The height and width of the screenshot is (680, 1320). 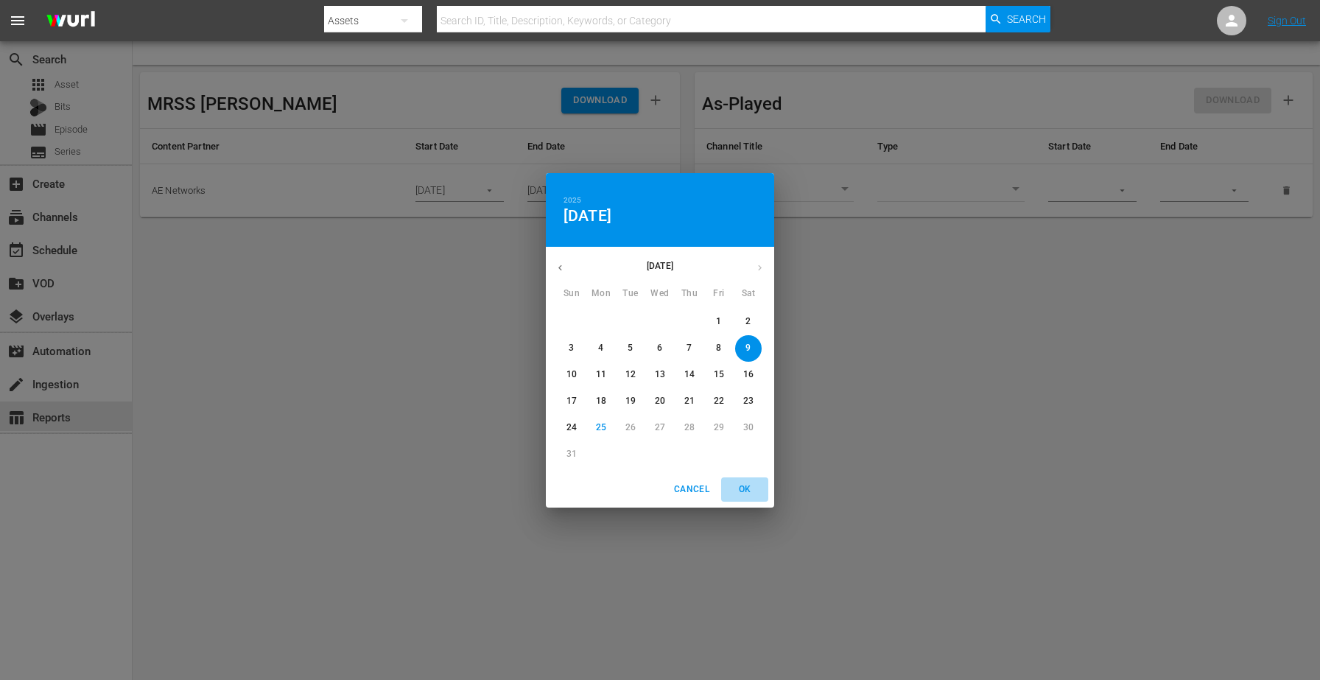 I want to click on p: 1, so click(x=718, y=321).